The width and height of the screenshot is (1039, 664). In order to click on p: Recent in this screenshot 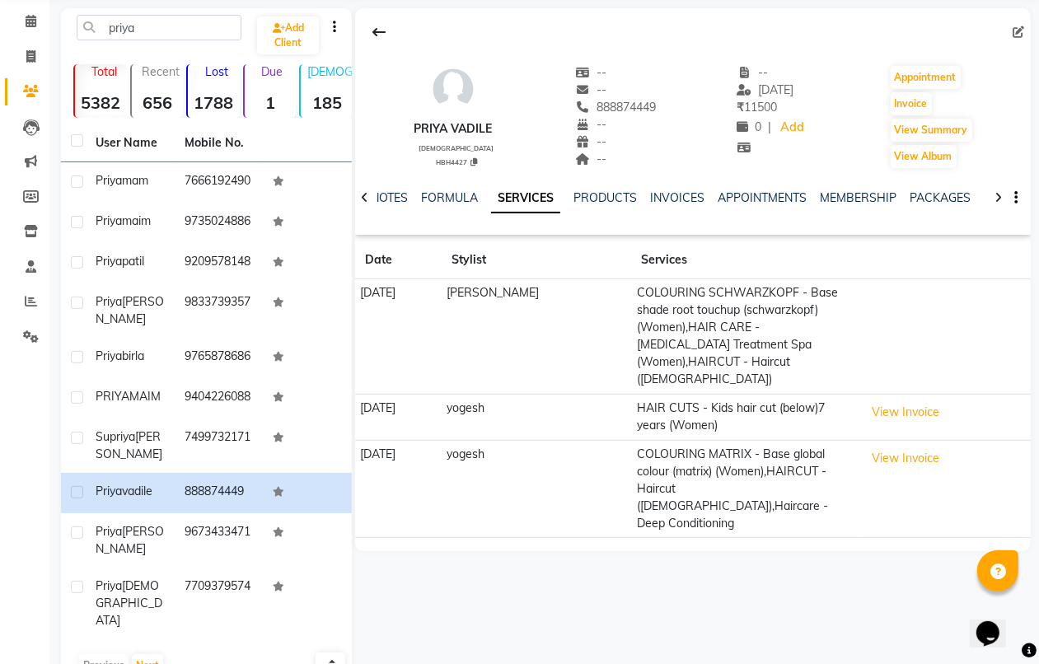, I will do `click(161, 72)`.